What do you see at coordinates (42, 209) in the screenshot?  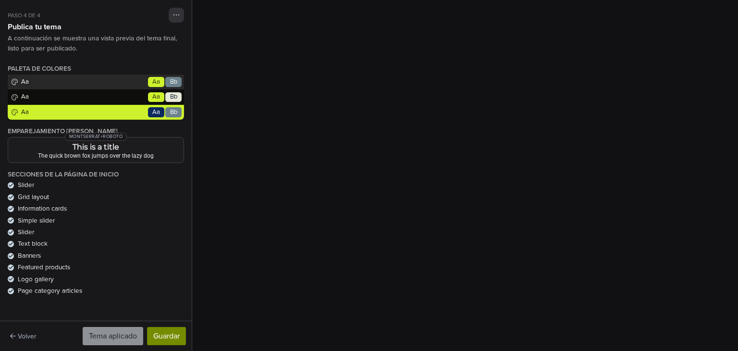 I see `span: Information cards` at bounding box center [42, 209].